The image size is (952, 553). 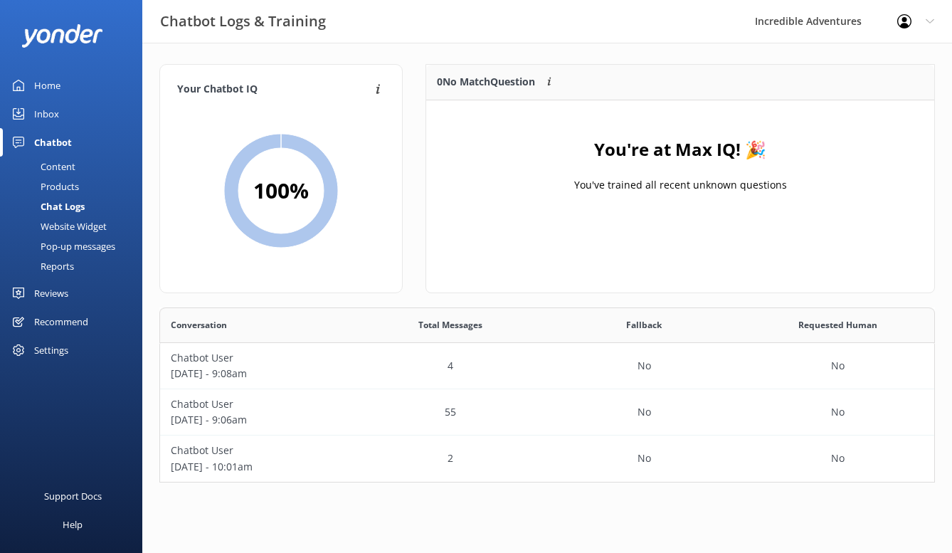 What do you see at coordinates (47, 85) in the screenshot?
I see `div: Home` at bounding box center [47, 85].